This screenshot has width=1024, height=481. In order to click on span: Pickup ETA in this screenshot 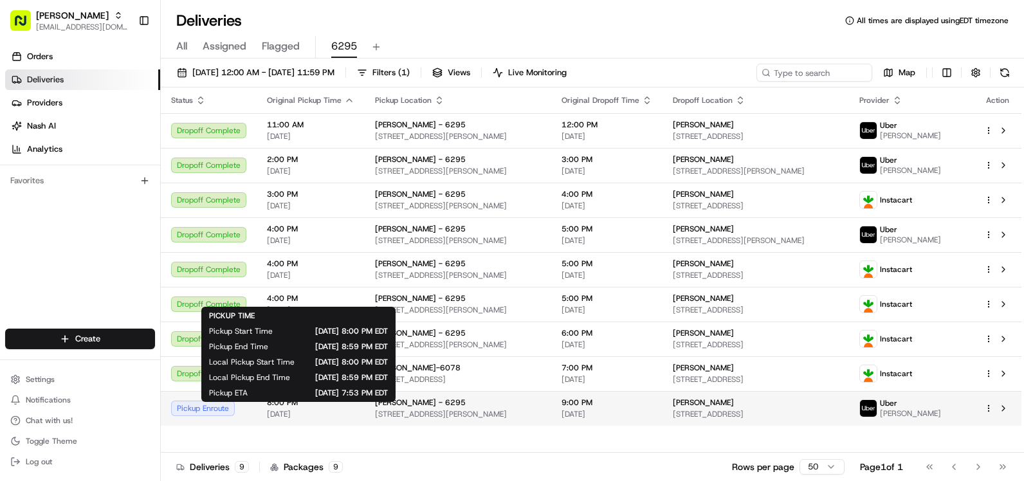, I will do `click(228, 393)`.